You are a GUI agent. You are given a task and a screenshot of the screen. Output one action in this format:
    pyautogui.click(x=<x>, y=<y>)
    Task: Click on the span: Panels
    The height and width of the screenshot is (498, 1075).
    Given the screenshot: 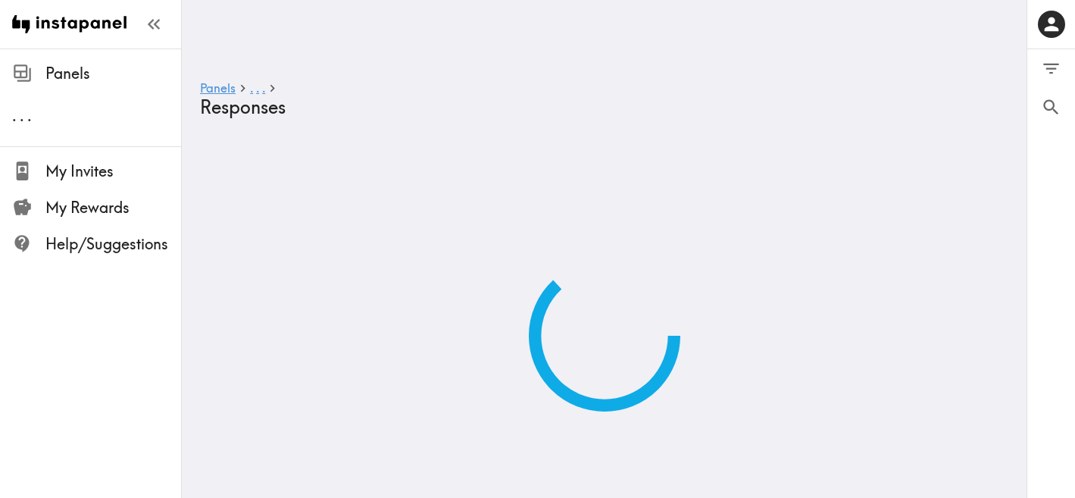 What is the action you would take?
    pyautogui.click(x=113, y=73)
    